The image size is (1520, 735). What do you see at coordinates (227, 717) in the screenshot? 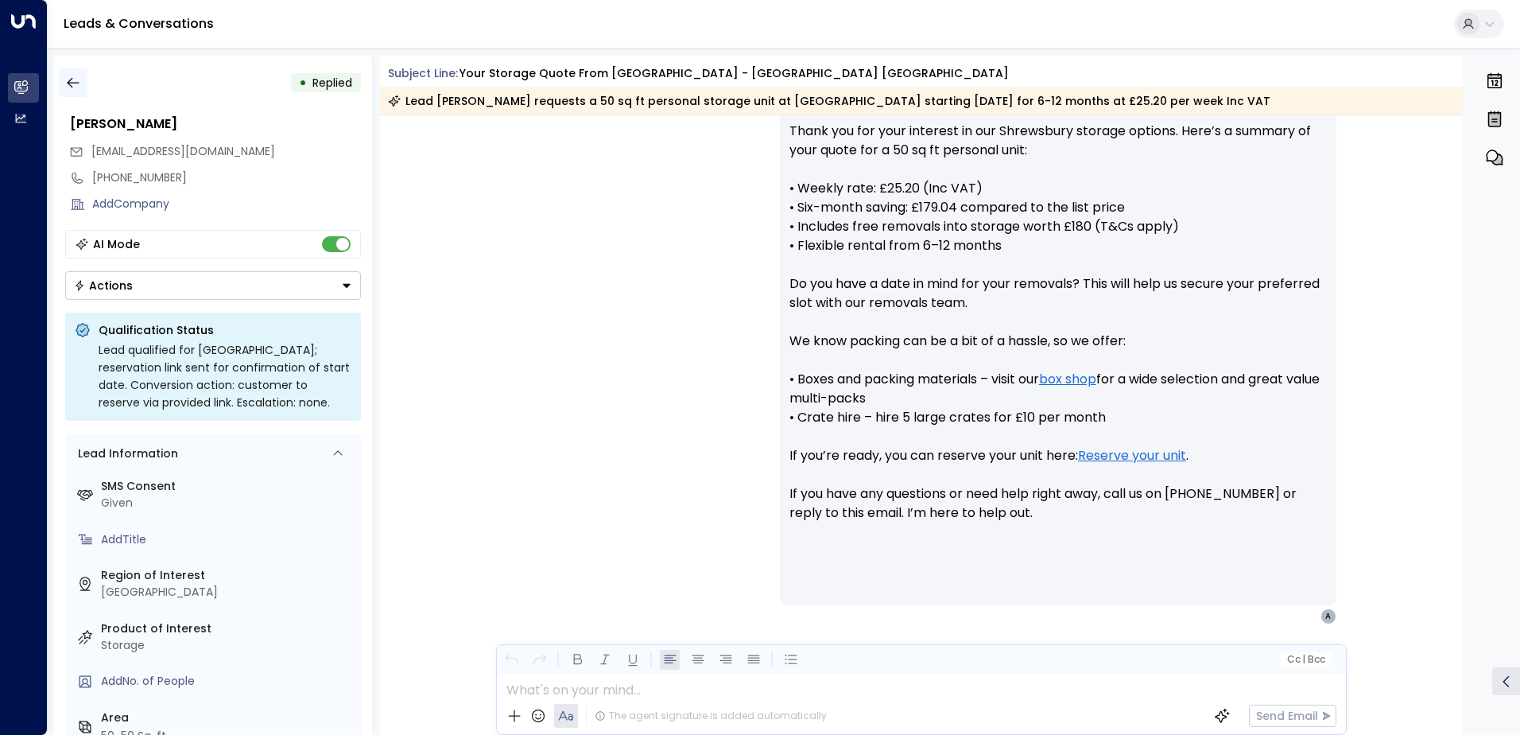
I see `label: Area` at bounding box center [227, 717].